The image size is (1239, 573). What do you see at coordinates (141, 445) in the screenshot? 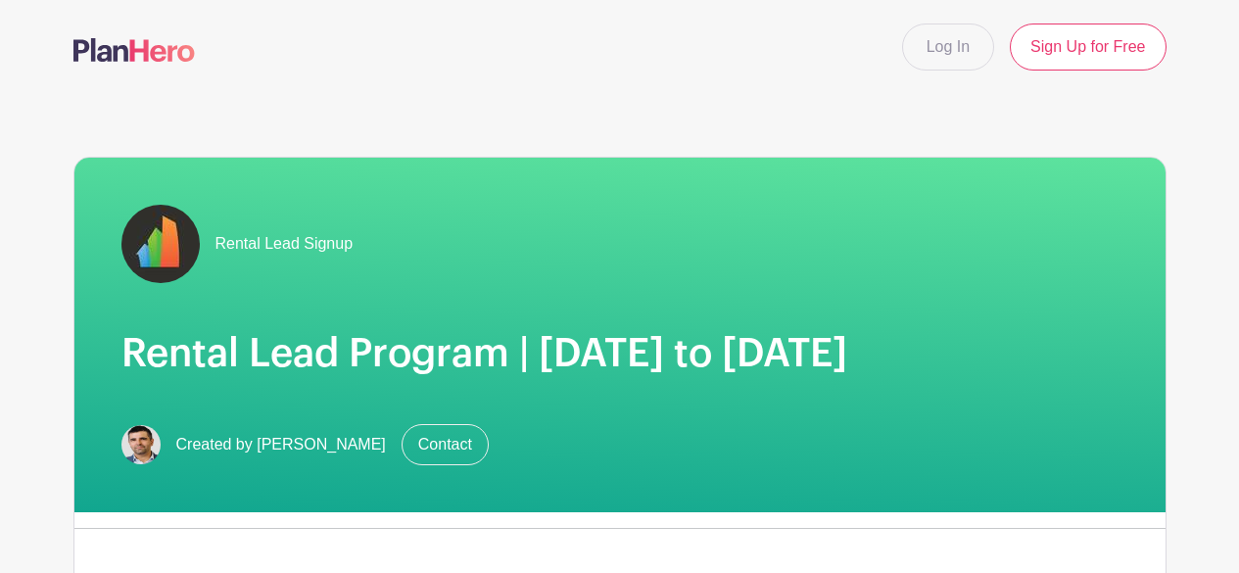
I see `img: Screen%20Shot%202023-02-21%20at%2010.54.51%20AM.png` at bounding box center [141, 445].